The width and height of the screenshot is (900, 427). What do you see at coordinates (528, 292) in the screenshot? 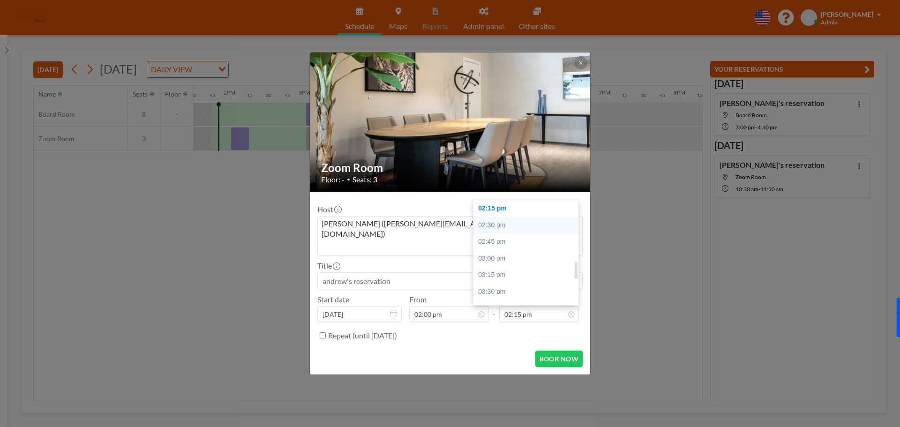
I see `div: 03:30 pm` at bounding box center [528, 292].